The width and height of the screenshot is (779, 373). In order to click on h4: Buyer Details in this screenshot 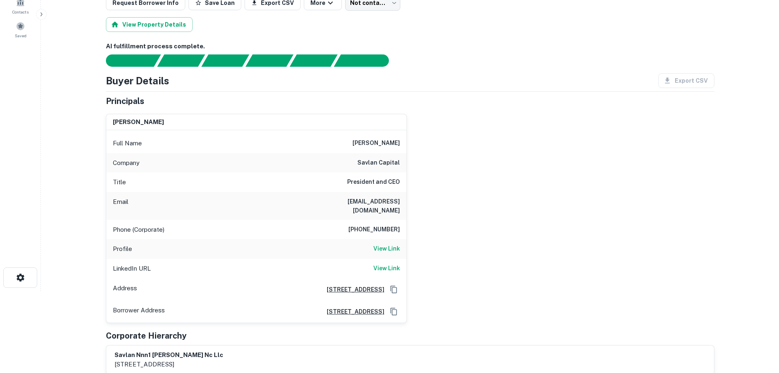, I will do `click(137, 81)`.